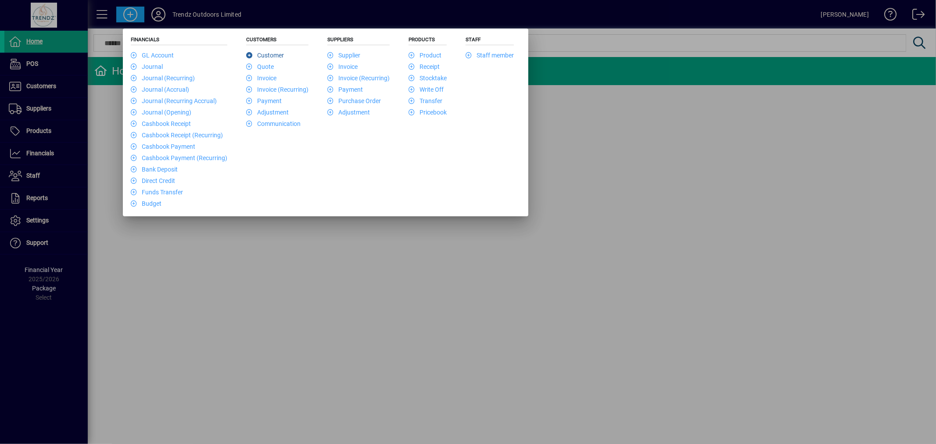 The width and height of the screenshot is (936, 444). What do you see at coordinates (161, 124) in the screenshot?
I see `a: Cashbook Receipt` at bounding box center [161, 124].